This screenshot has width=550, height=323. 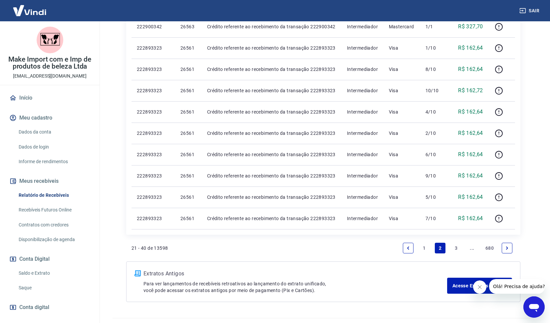 I want to click on p: 21 - 40 de 13598, so click(x=150, y=248).